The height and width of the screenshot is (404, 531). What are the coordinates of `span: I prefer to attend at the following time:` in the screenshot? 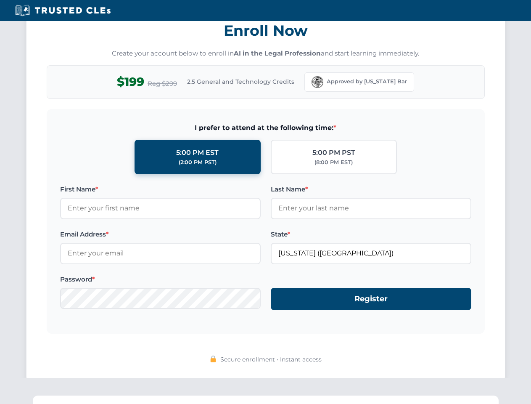 It's located at (266, 128).